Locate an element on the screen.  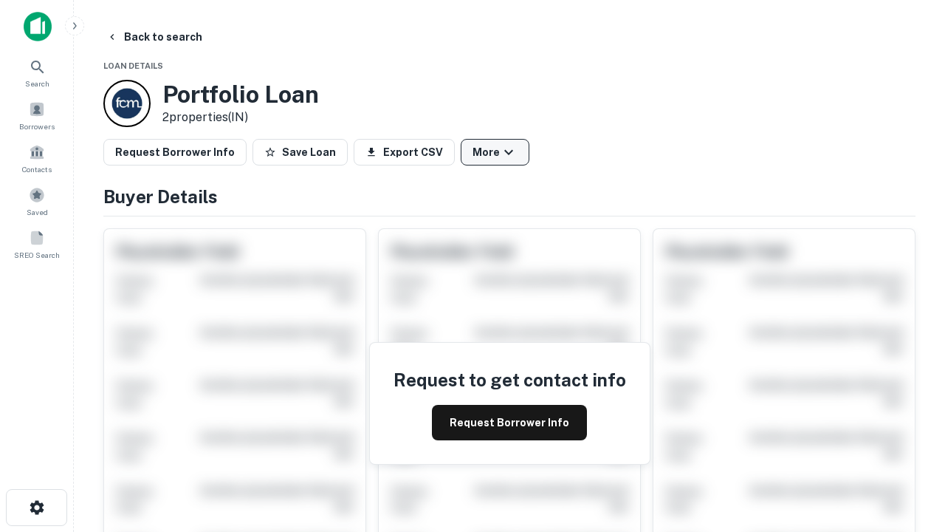
a: SREO Search is located at coordinates (37, 244).